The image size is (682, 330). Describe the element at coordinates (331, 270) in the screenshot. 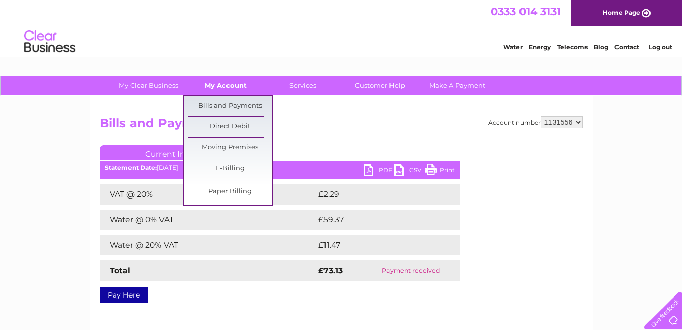

I see `strong: £73.13` at that location.